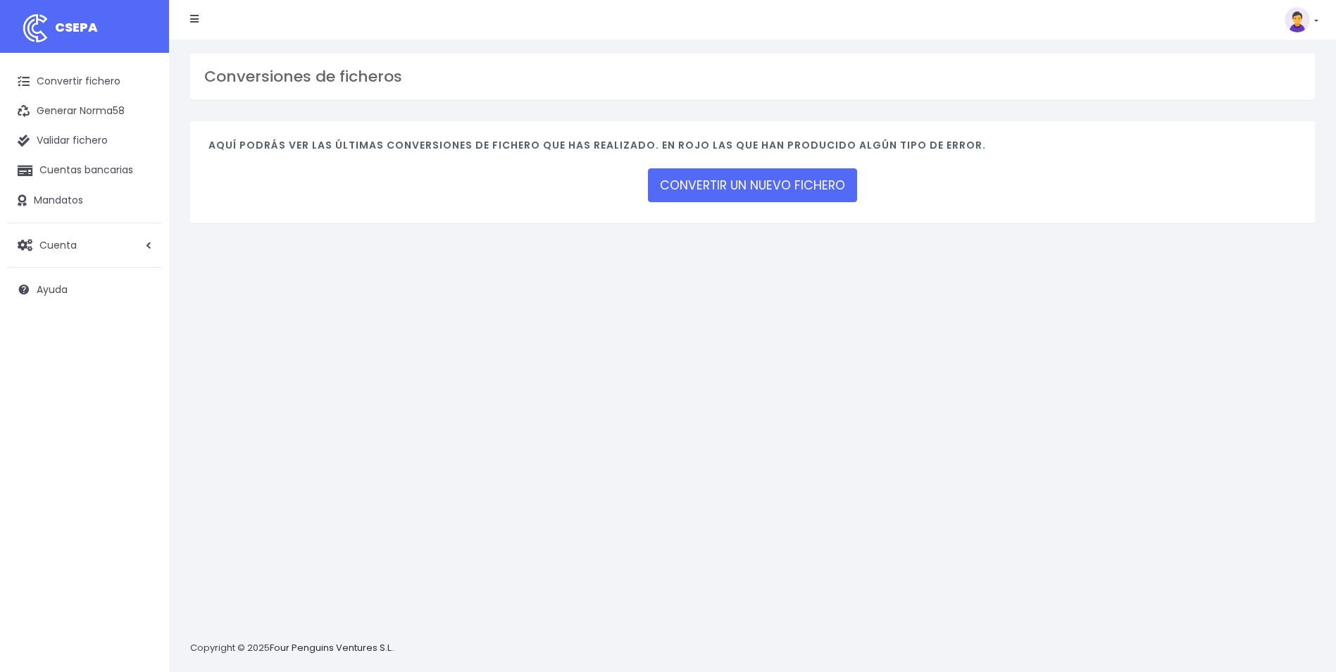 The width and height of the screenshot is (1336, 672). Describe the element at coordinates (84, 82) in the screenshot. I see `a: Convertir fichero` at that location.